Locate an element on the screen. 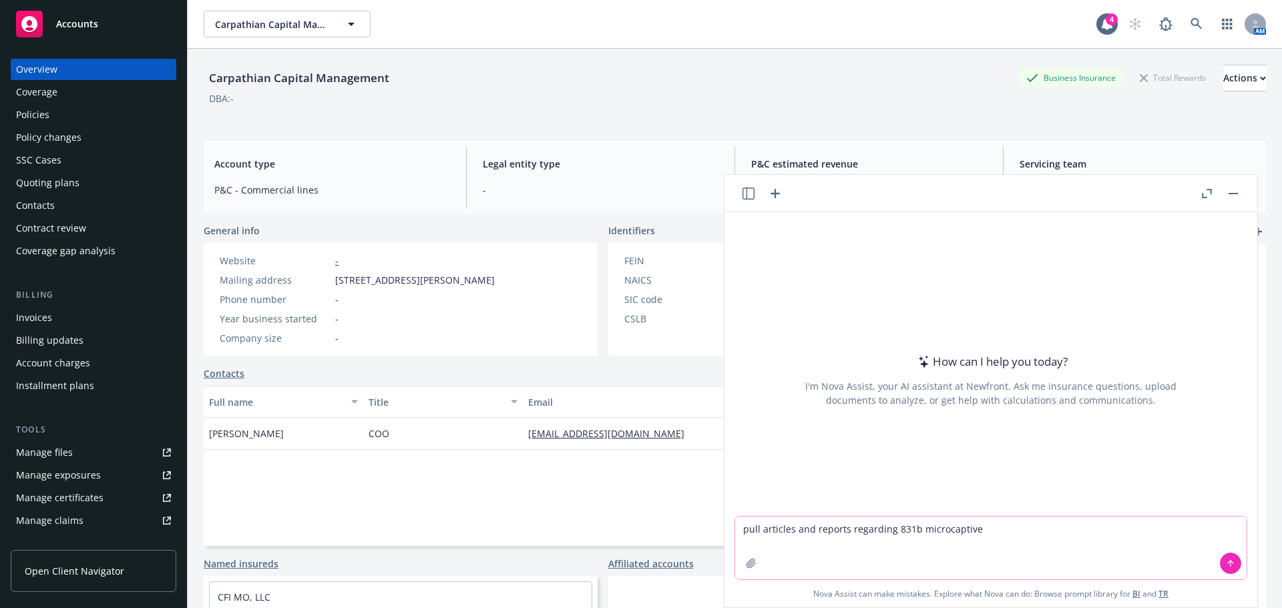  span: Manage exposures is located at coordinates (93, 475).